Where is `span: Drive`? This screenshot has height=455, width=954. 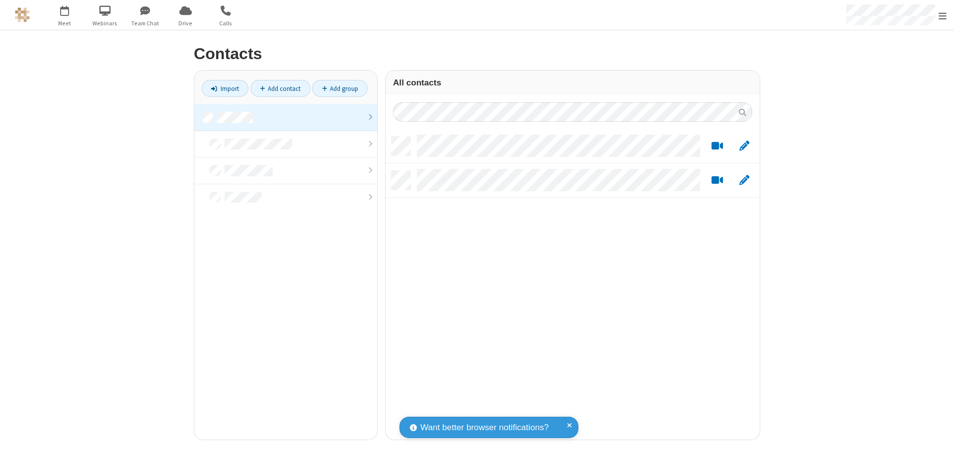 span: Drive is located at coordinates (185, 23).